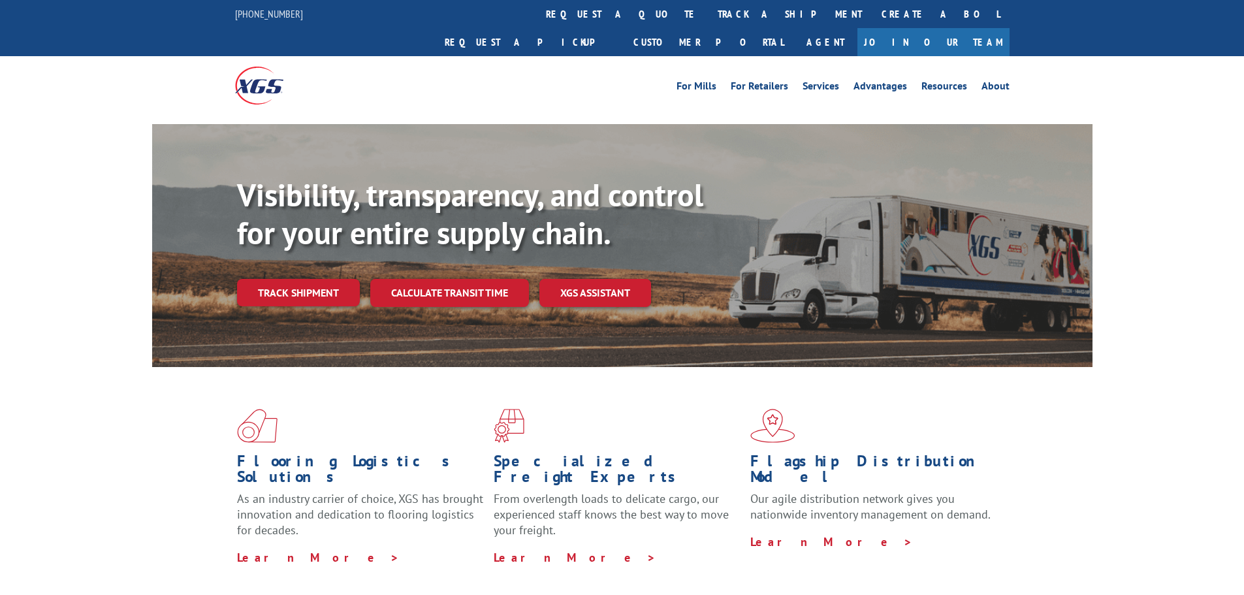 This screenshot has height=595, width=1244. Describe the element at coordinates (360, 514) in the screenshot. I see `span: As an industry carrier of choice, XGS has brought innovation and dedication to flooring logistics...` at that location.